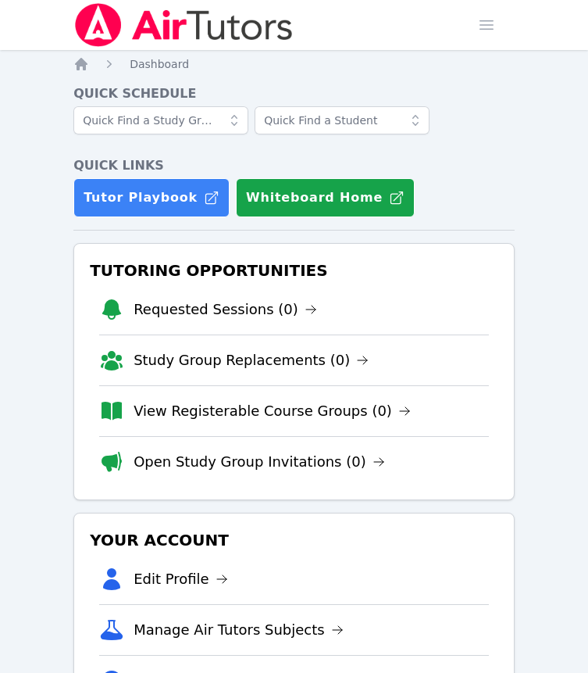 The width and height of the screenshot is (588, 673). What do you see at coordinates (238, 630) in the screenshot?
I see `a: Manage Air Tutors Subjects` at bounding box center [238, 630].